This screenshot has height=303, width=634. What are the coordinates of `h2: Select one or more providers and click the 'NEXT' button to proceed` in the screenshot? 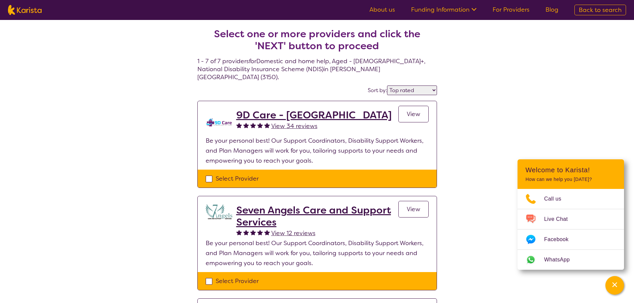 It's located at (317, 40).